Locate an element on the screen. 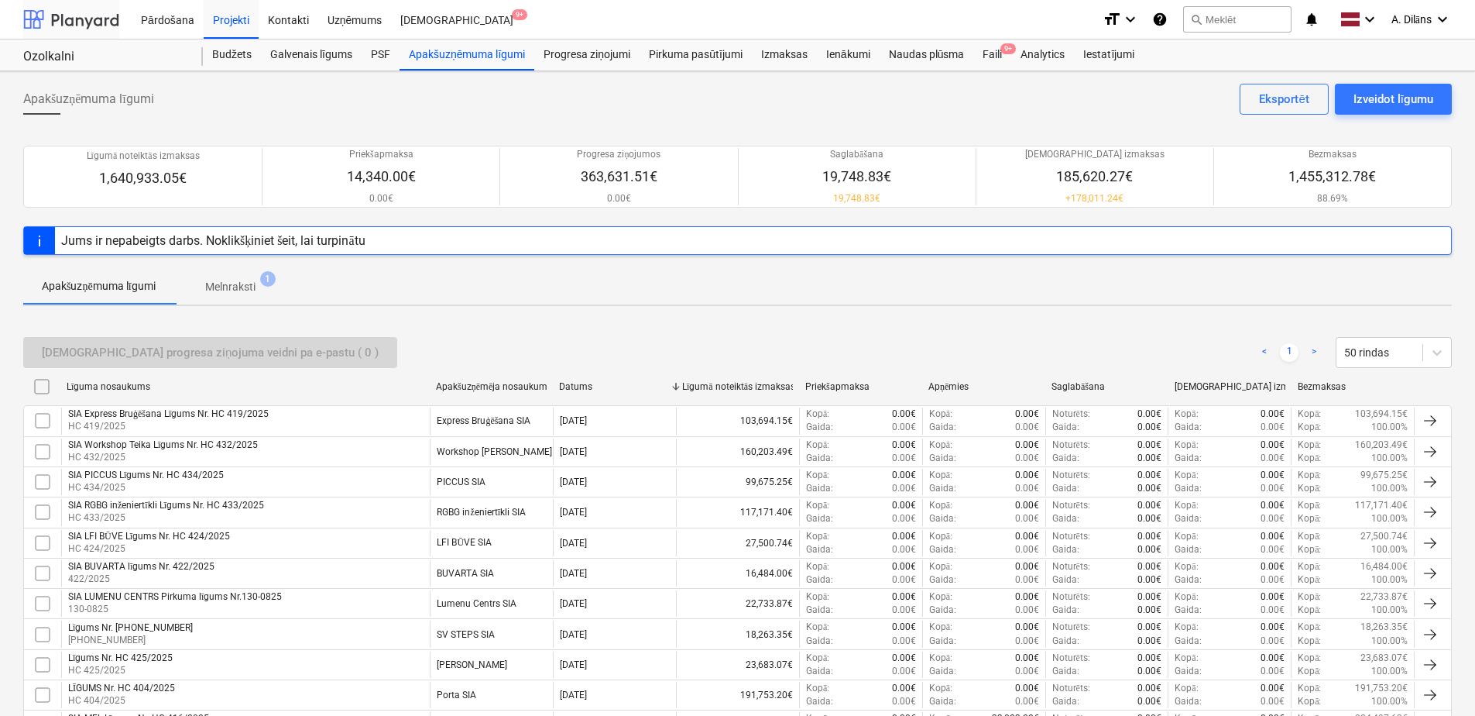 This screenshot has height=716, width=1475. p: Progresa ziņojumos is located at coordinates (619, 154).